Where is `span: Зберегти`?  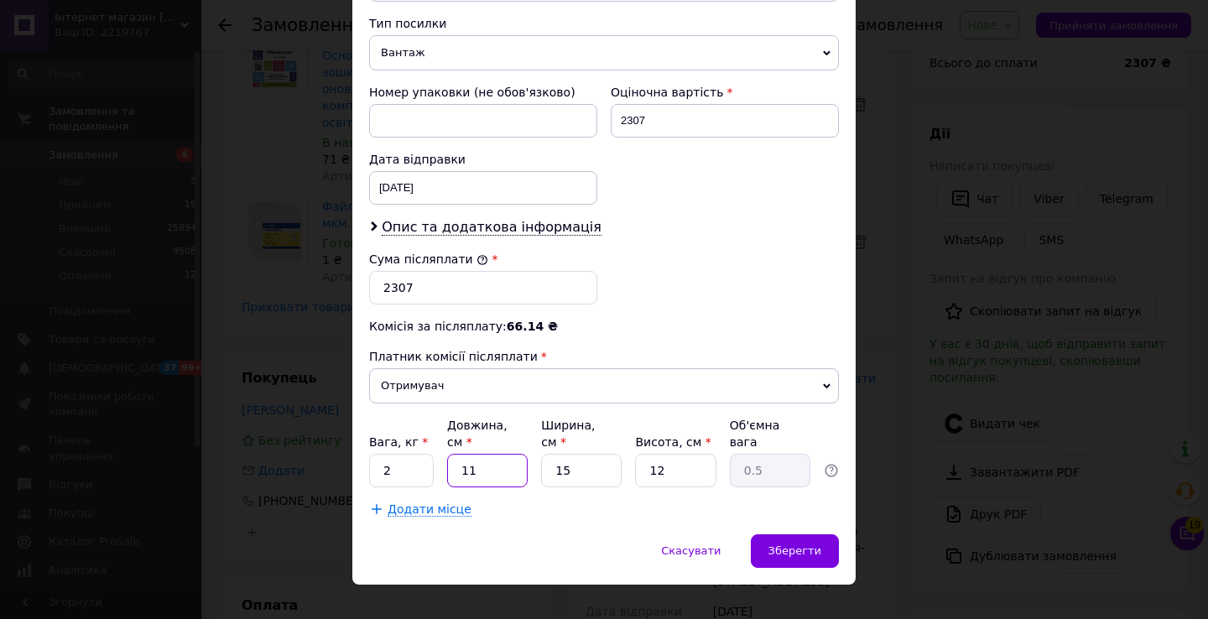
span: Зберегти is located at coordinates (795, 551).